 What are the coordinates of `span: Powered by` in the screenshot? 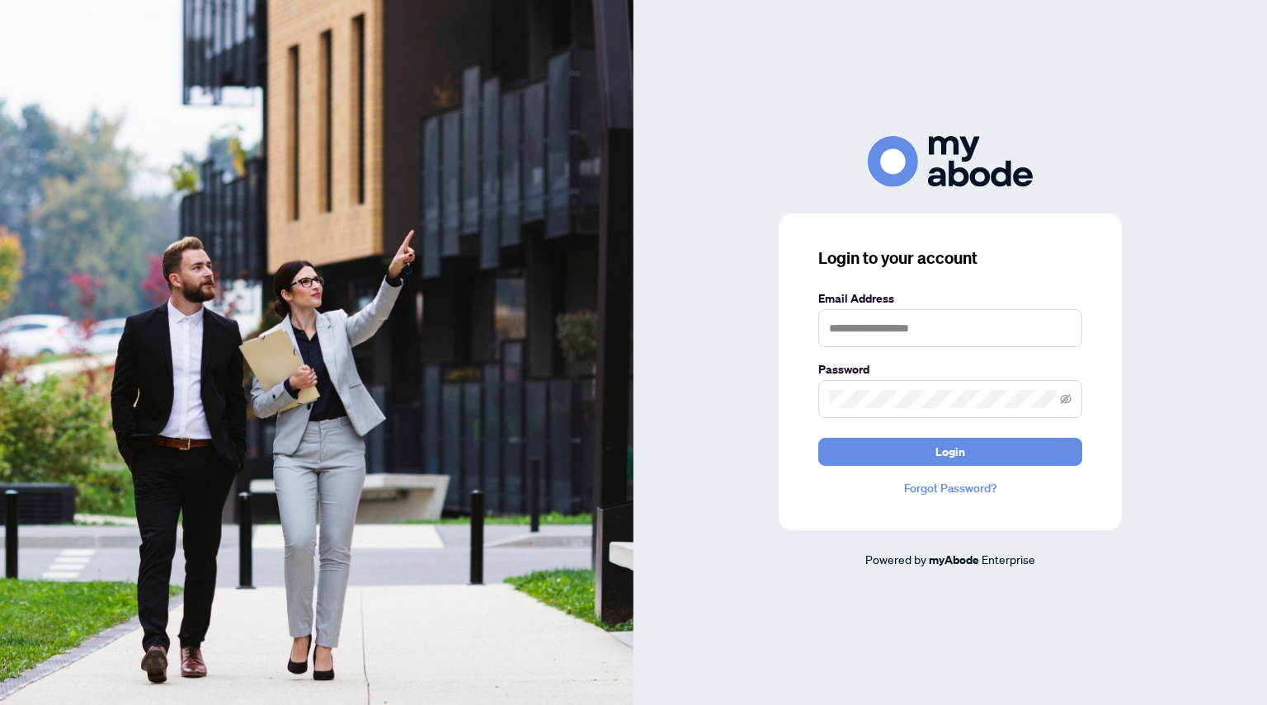 It's located at (896, 559).